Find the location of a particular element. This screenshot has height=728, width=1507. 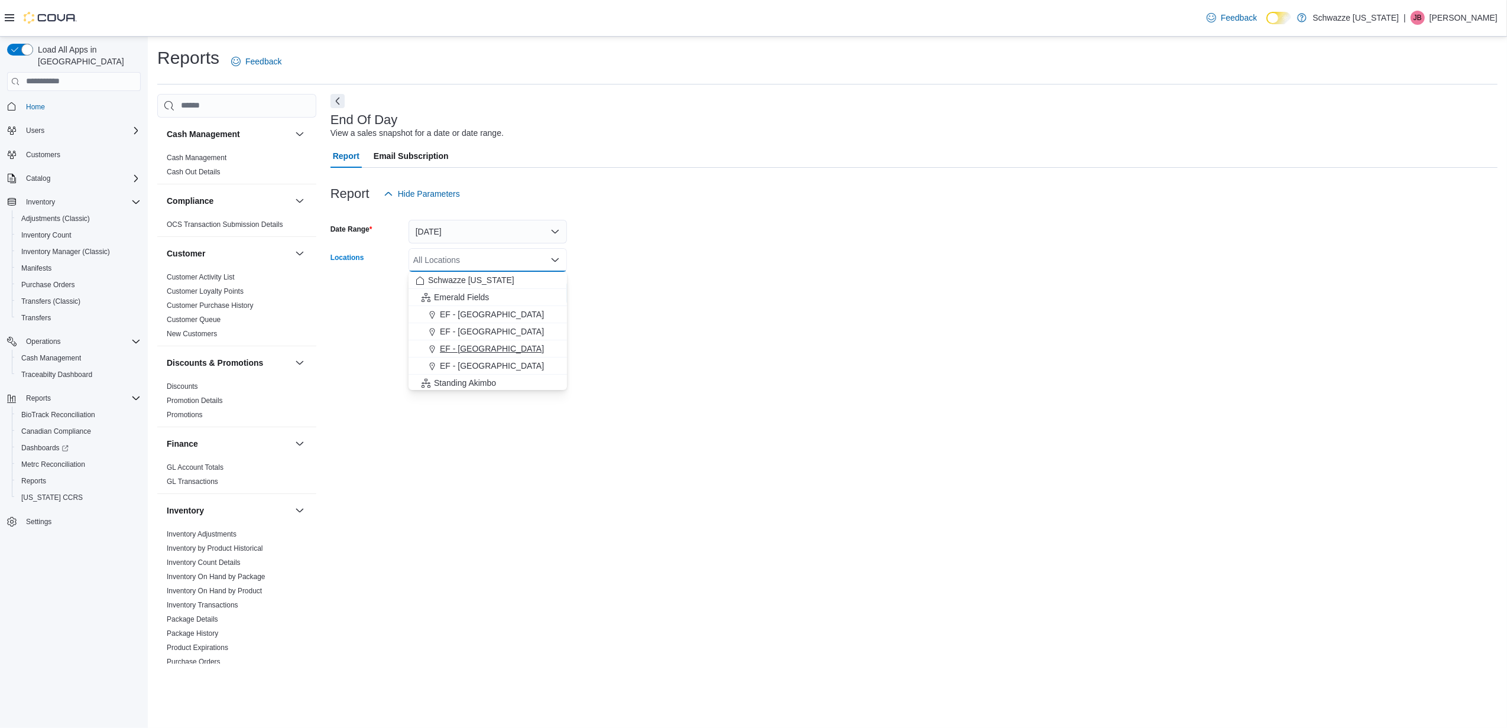

button: Hide Parameters is located at coordinates (422, 194).